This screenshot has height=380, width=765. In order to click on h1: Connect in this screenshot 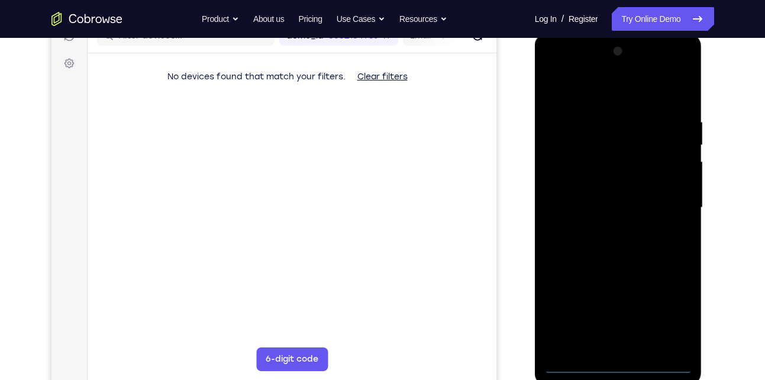, I will do `click(78, 17)`.